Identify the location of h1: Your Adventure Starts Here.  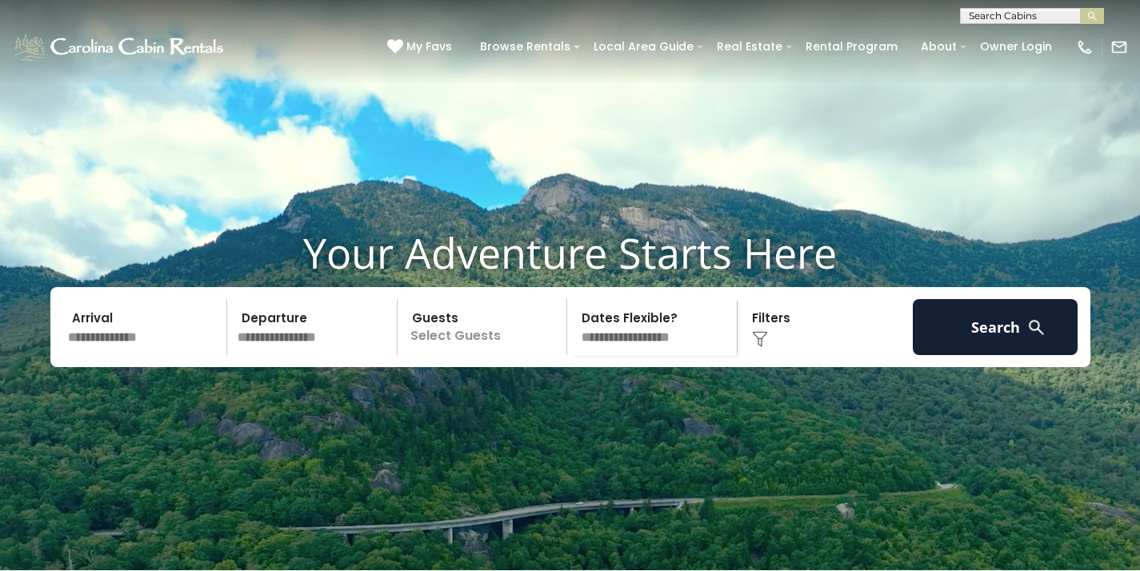
(570, 253).